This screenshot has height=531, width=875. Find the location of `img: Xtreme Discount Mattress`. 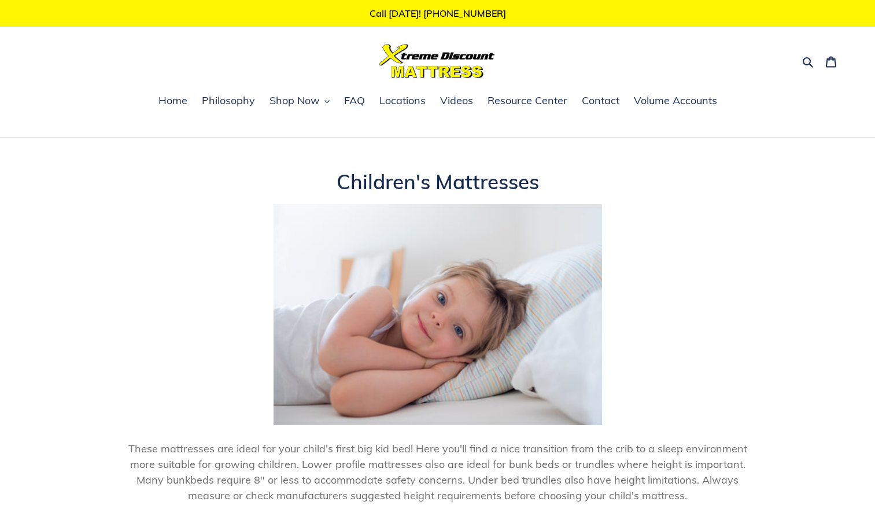

img: Xtreme Discount Mattress is located at coordinates (437, 61).